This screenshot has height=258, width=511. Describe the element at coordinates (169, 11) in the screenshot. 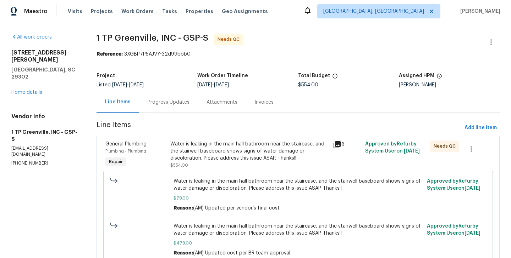

I see `span: Tasks` at that location.